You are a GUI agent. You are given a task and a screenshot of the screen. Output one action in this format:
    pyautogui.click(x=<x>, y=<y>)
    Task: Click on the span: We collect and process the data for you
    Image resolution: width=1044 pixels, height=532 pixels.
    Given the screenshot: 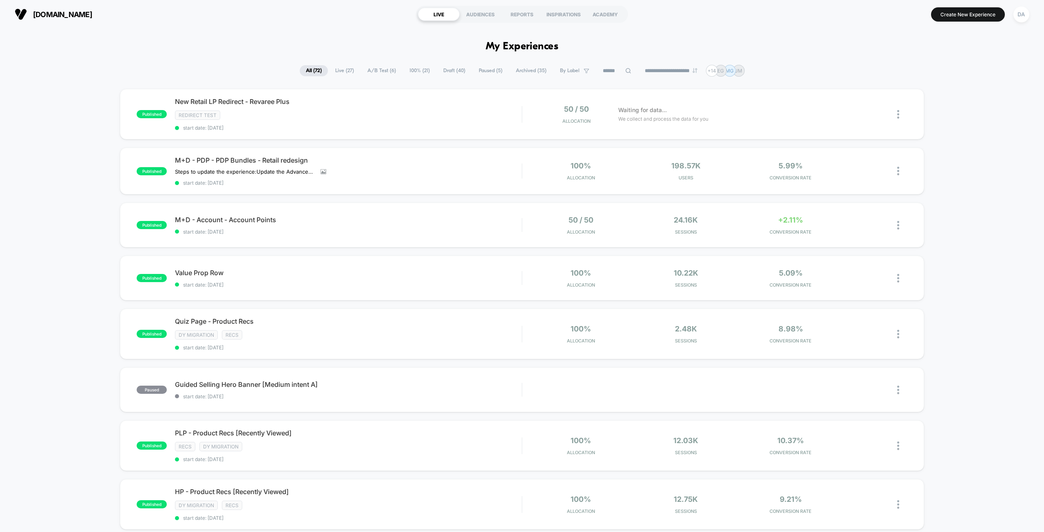 What is the action you would take?
    pyautogui.click(x=663, y=119)
    